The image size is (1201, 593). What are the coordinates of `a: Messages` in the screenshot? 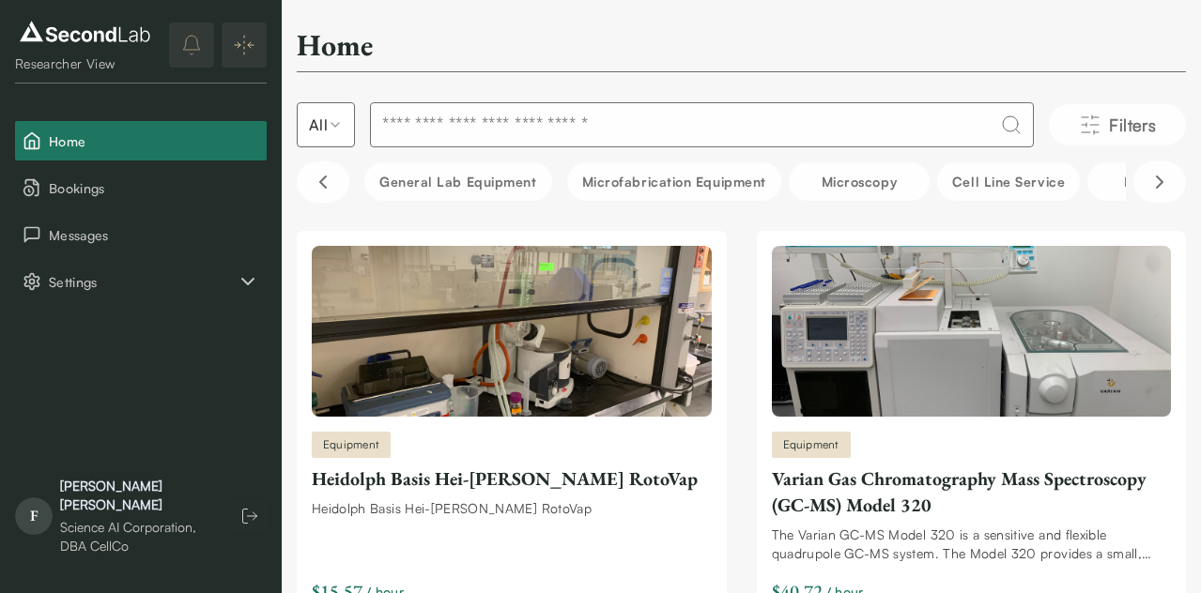 It's located at (141, 235).